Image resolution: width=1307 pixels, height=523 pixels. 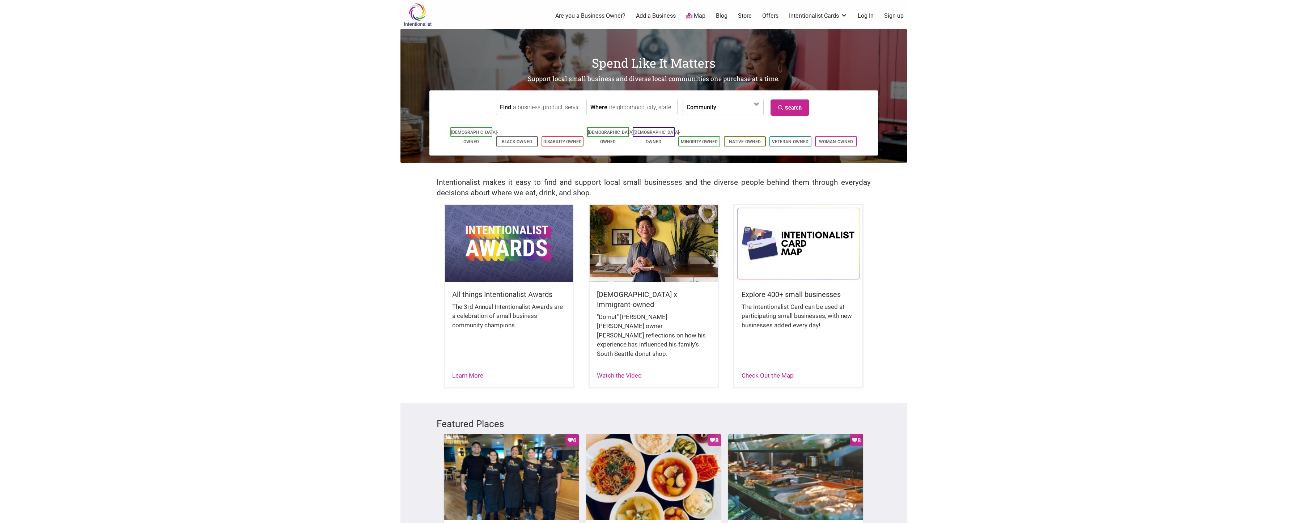 I want to click on img: King Donuts - Hong Chhuor, so click(x=654, y=243).